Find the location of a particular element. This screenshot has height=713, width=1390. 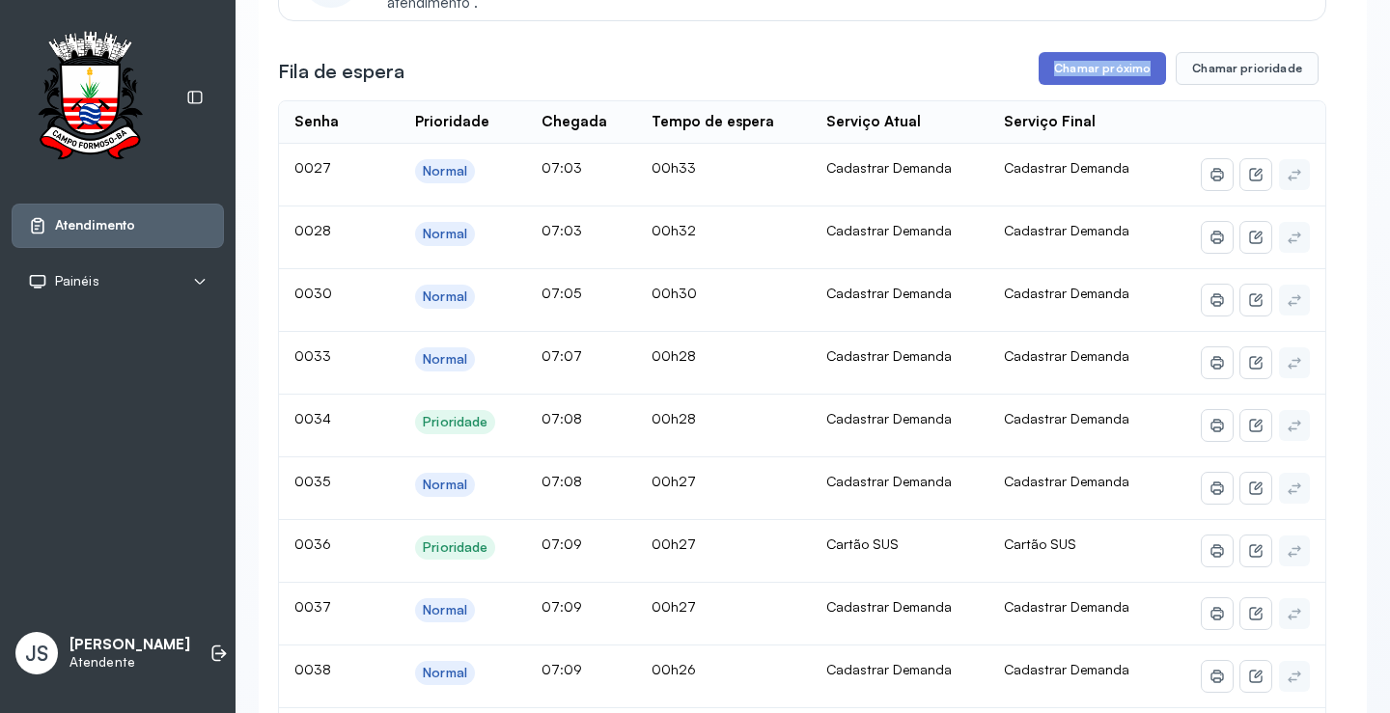

span: 00h26 is located at coordinates (674, 669).